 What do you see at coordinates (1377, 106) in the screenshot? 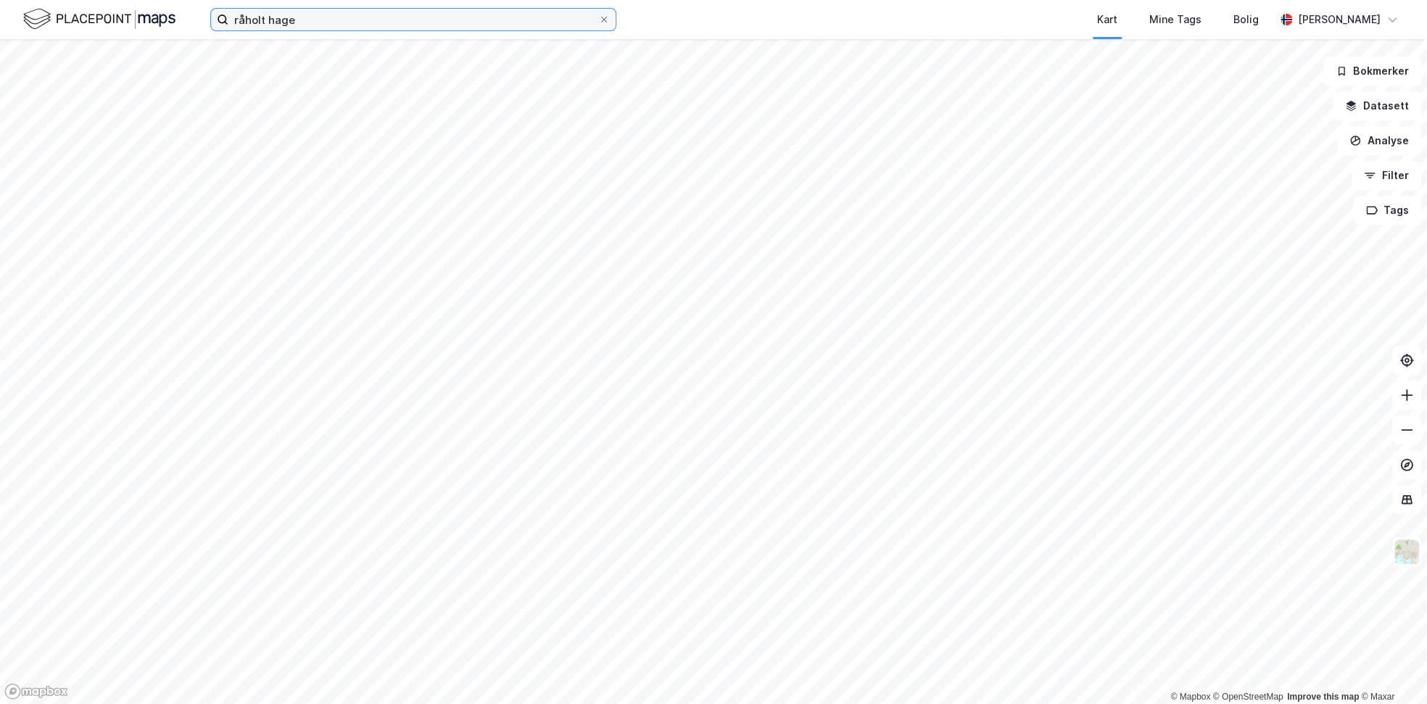
I see `button: Datasett` at bounding box center [1377, 106].